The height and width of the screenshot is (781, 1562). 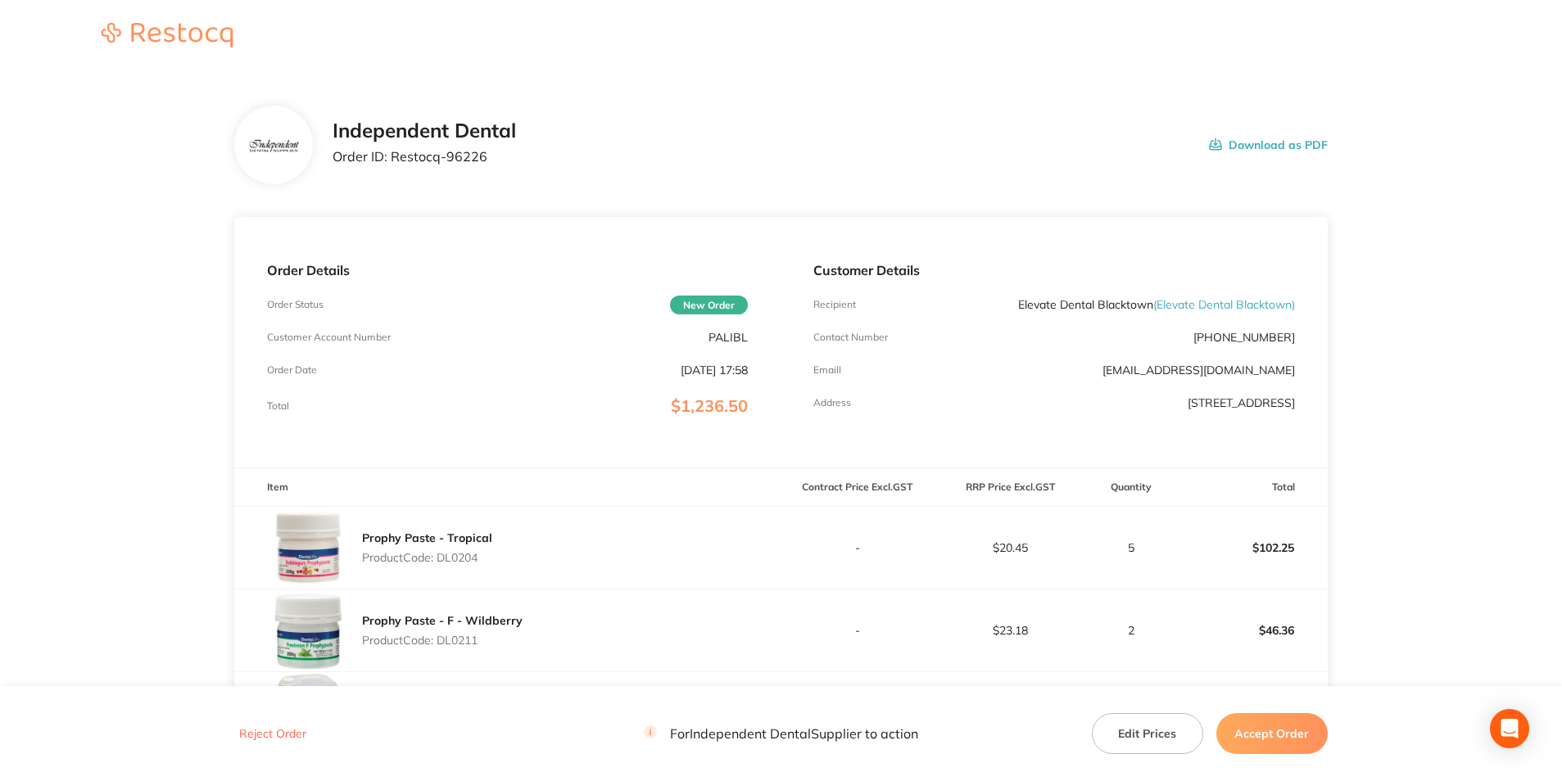 What do you see at coordinates (308, 630) in the screenshot?
I see `img: ZHM2cXo5MQ` at bounding box center [308, 630].